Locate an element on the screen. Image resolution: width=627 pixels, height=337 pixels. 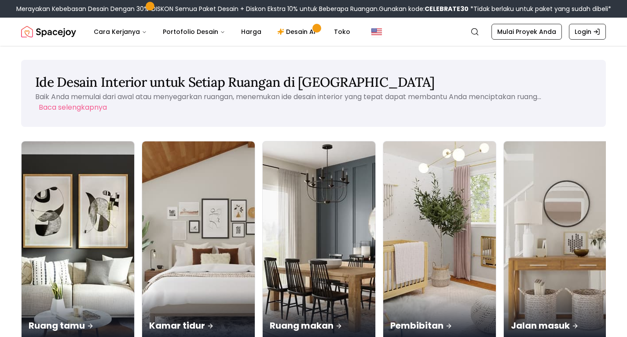
font: Desain AI is located at coordinates (301, 32).